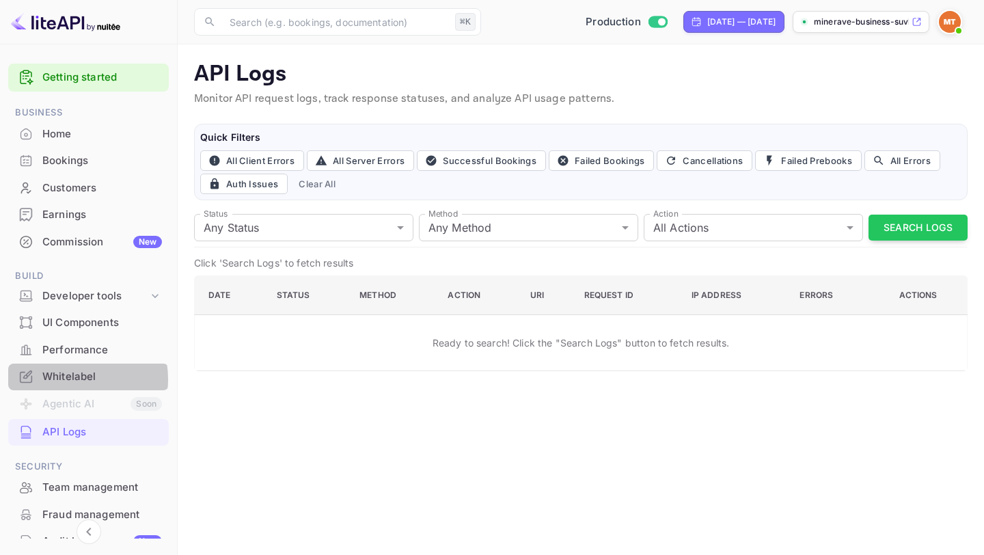  I want to click on button: Auth Issues, so click(244, 184).